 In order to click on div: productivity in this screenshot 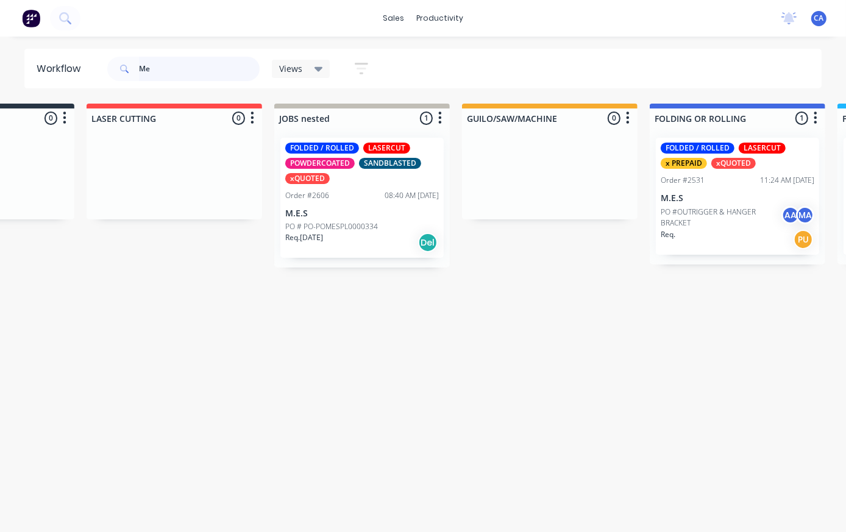, I will do `click(439, 18)`.